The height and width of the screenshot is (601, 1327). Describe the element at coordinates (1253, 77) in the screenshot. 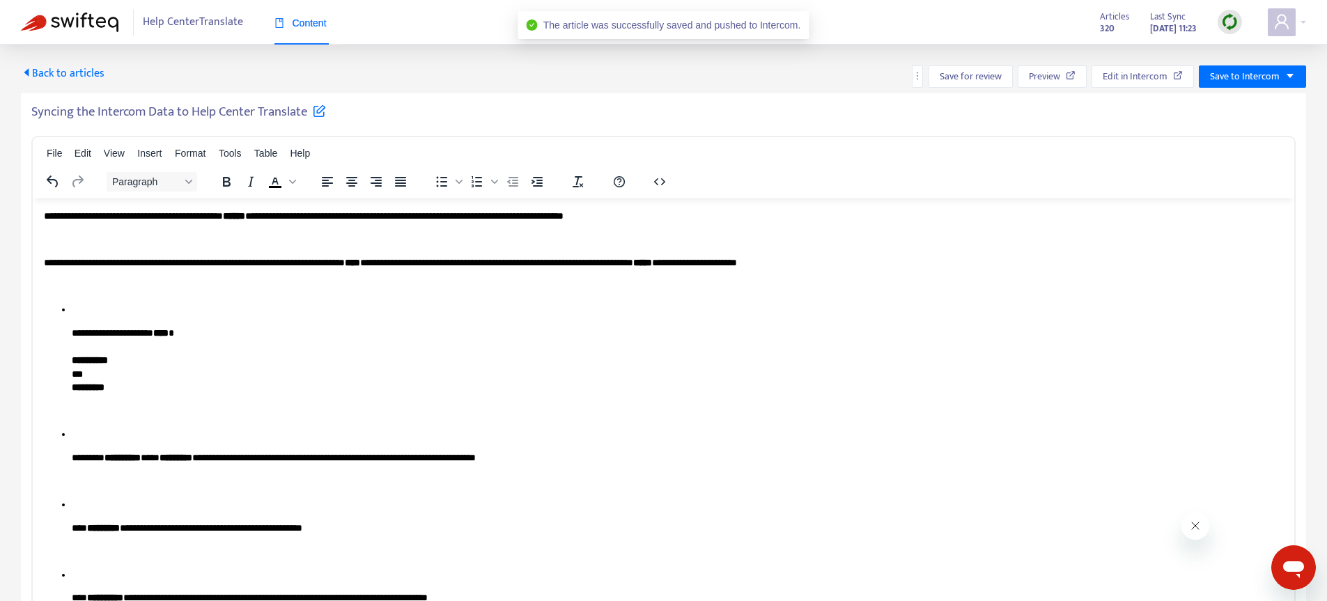

I see `button: Save to Intercomcaret-down` at that location.